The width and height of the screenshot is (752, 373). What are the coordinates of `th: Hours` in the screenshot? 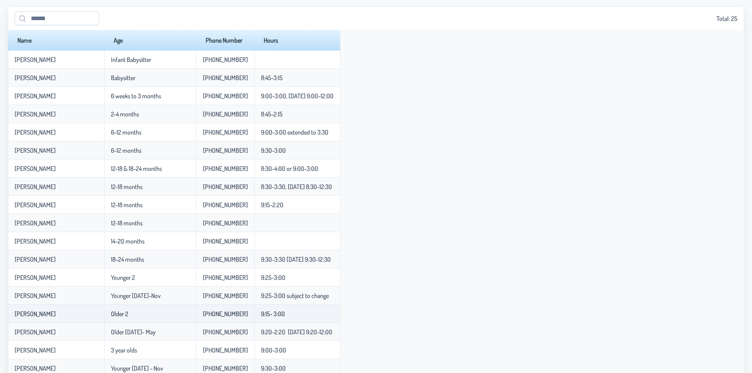 It's located at (297, 40).